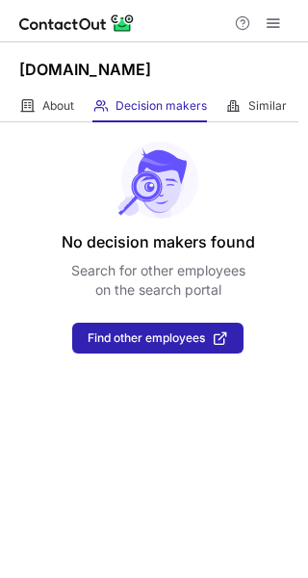 This screenshot has width=308, height=578. Describe the element at coordinates (158, 280) in the screenshot. I see `p: Search for other employees on the search portal` at that location.